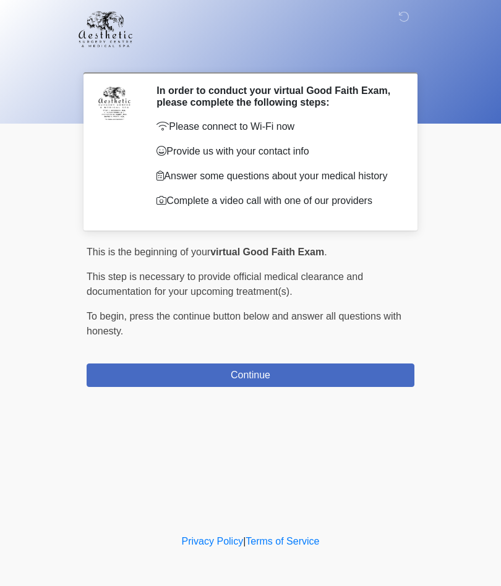 This screenshot has height=586, width=501. What do you see at coordinates (267, 252) in the screenshot?
I see `strong: virtual Good Faith Exam` at bounding box center [267, 252].